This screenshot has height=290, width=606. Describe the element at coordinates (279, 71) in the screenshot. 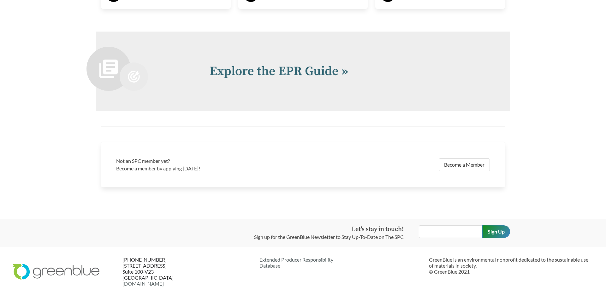

I see `a: Explore the EPR Guide »` at that location.